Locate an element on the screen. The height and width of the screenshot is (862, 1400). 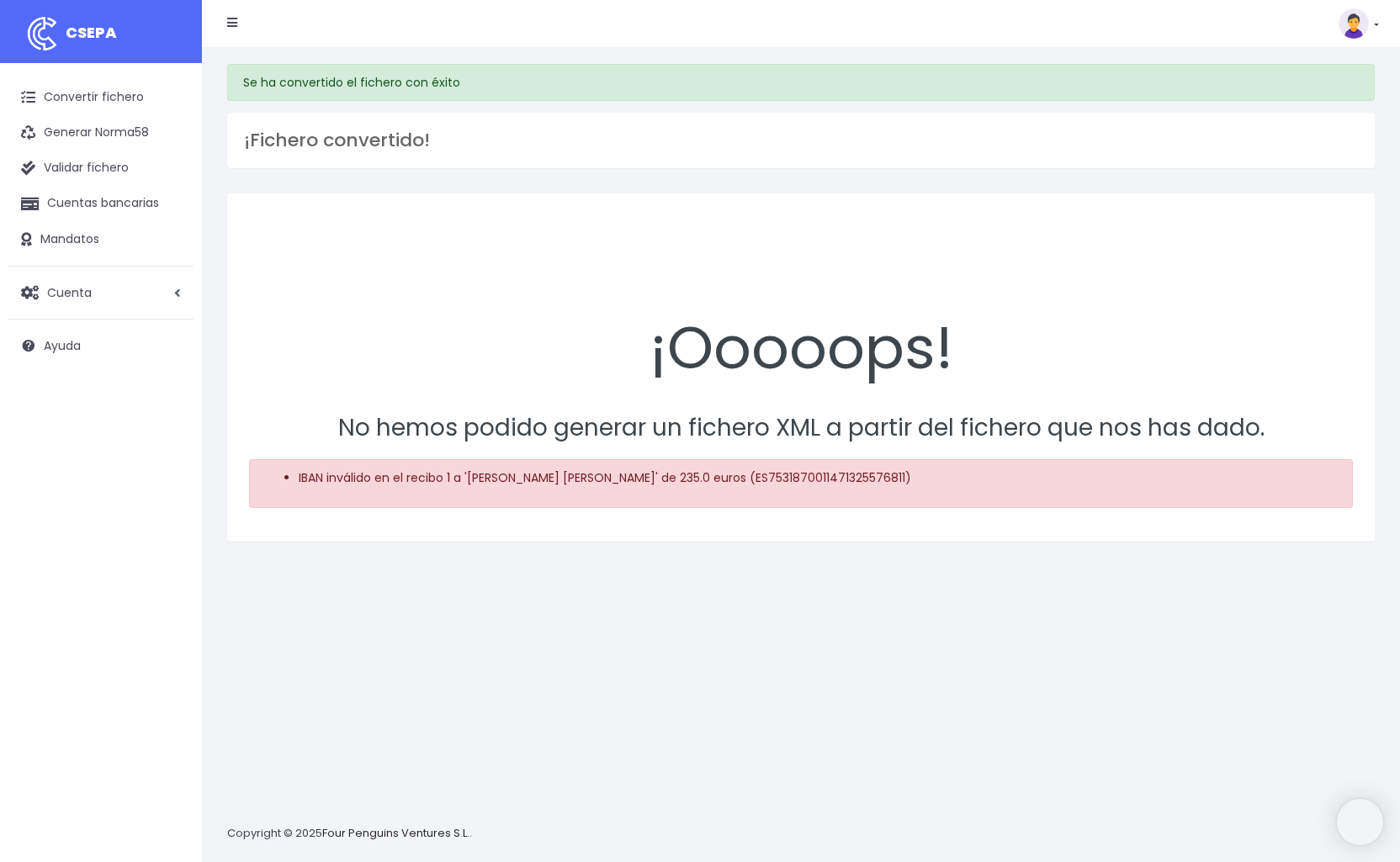
a: Validar fichero is located at coordinates (101, 168).